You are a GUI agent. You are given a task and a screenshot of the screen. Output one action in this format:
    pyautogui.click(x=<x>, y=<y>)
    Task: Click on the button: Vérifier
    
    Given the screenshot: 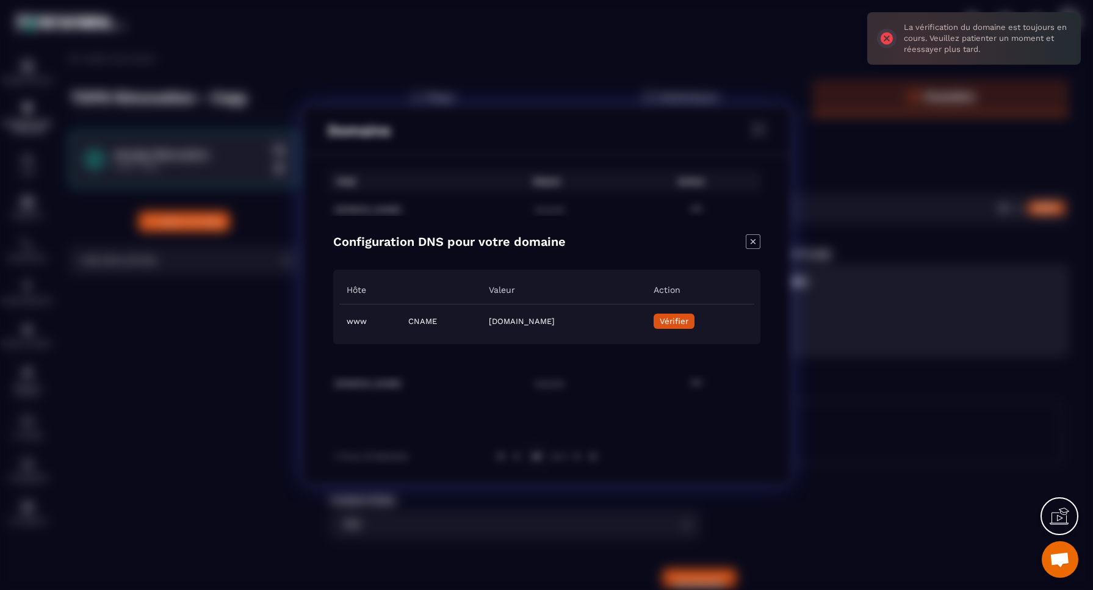 What is the action you would take?
    pyautogui.click(x=673, y=321)
    